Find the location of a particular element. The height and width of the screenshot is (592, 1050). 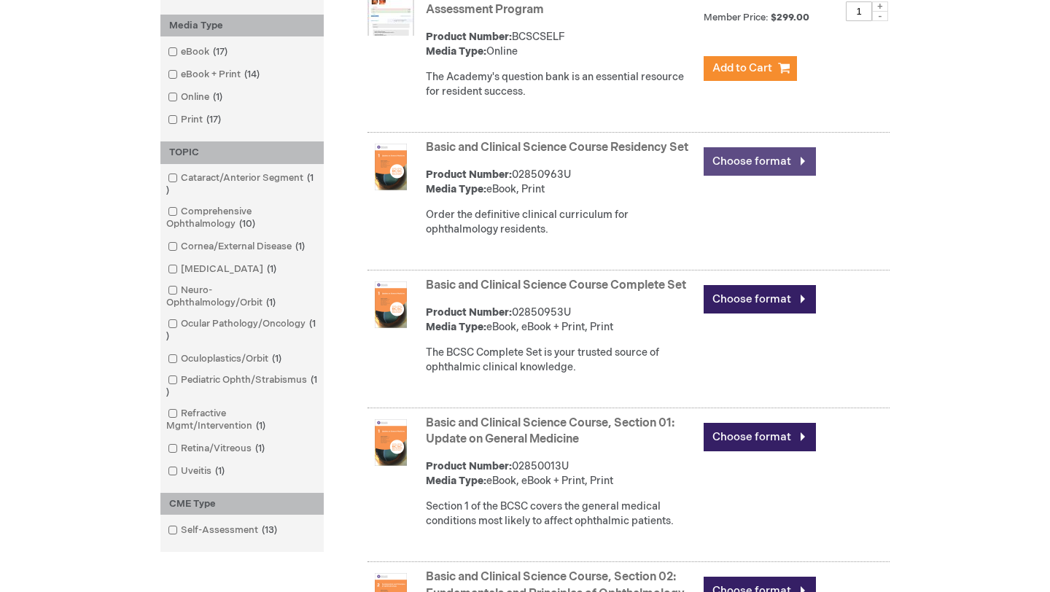

a: Online1 is located at coordinates (196, 97).